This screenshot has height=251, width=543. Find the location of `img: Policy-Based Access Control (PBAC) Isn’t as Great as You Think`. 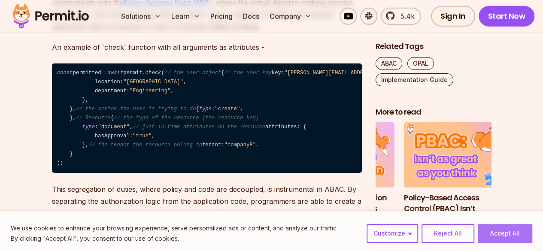

img: Policy-Based Access Control (PBAC) Isn’t as Great as You Think is located at coordinates (462, 155).